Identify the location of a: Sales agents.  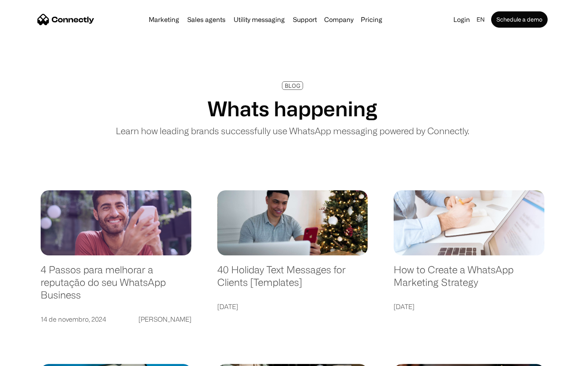
(206, 19).